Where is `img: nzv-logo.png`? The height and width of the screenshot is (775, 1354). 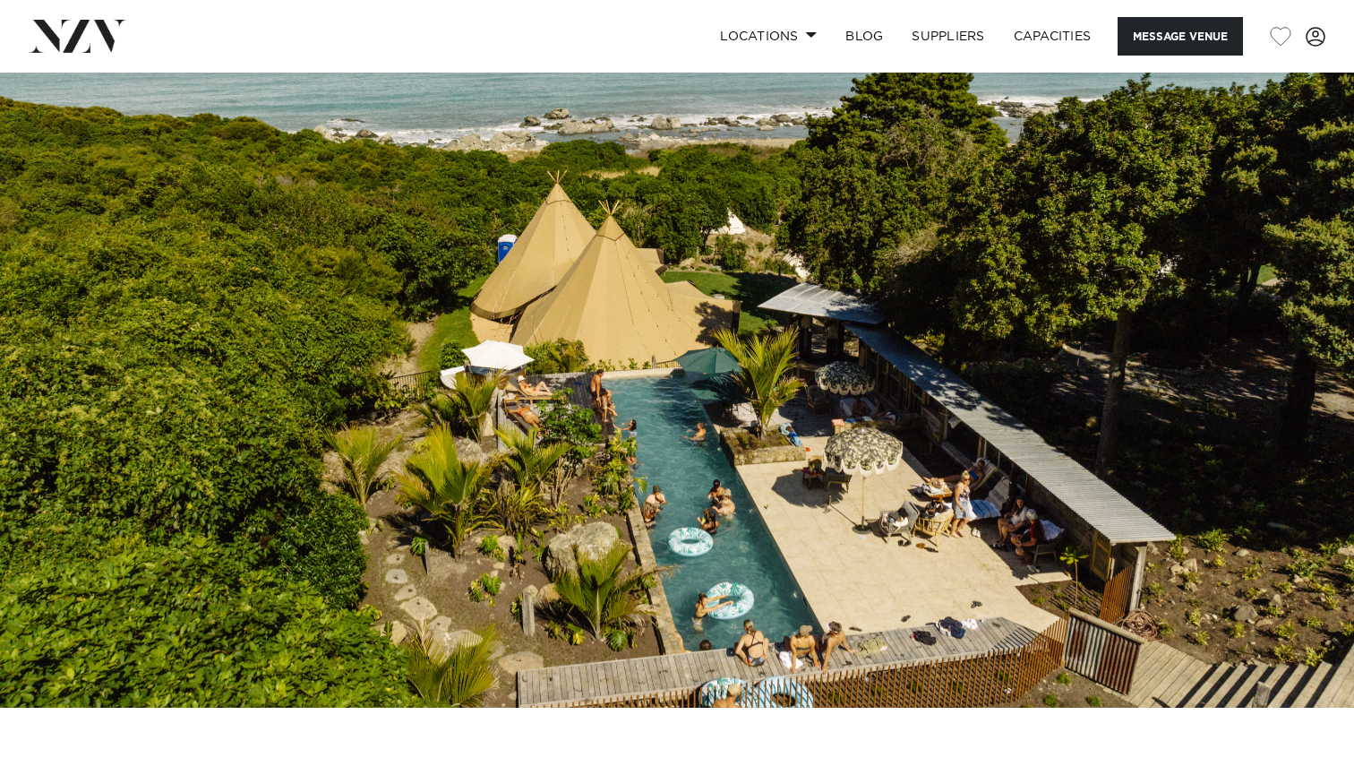
img: nzv-logo.png is located at coordinates (77, 36).